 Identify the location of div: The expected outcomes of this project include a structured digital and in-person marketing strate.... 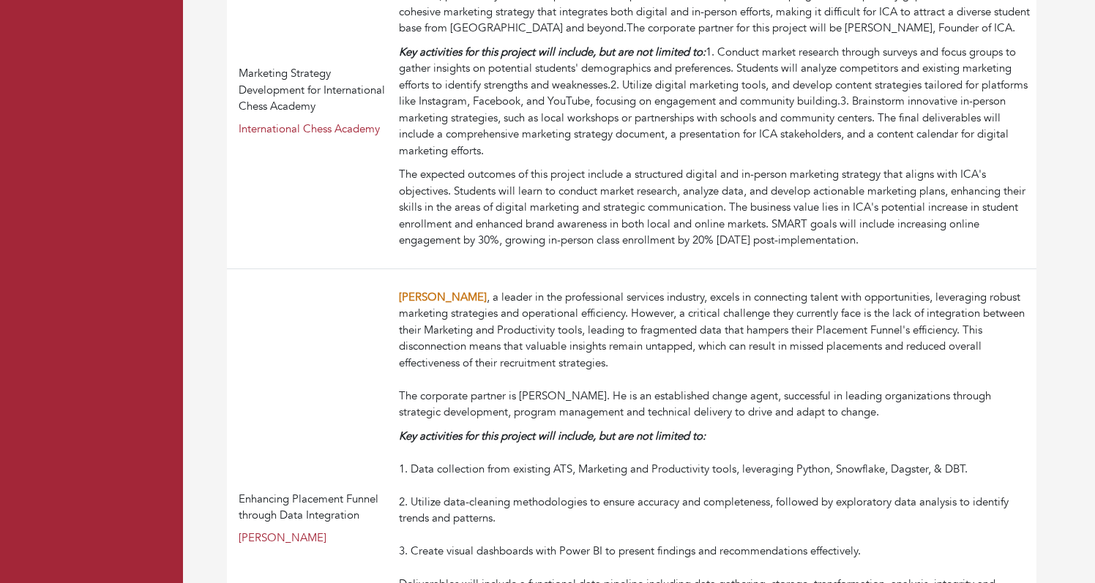
(714, 207).